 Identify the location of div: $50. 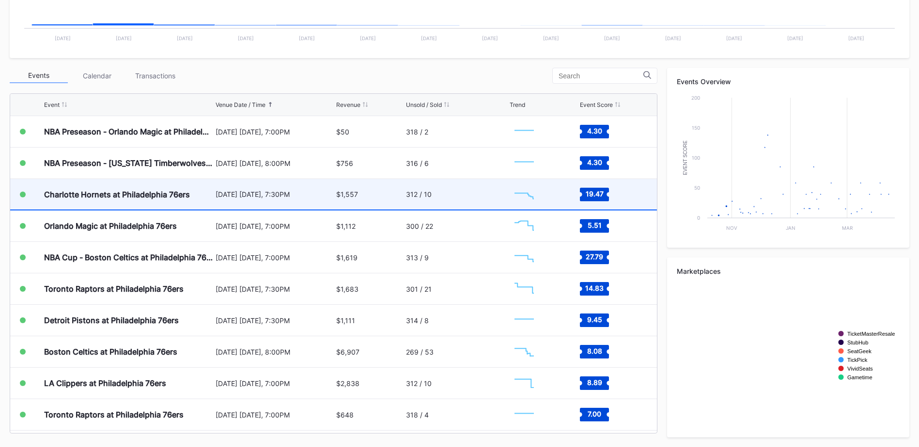
(342, 132).